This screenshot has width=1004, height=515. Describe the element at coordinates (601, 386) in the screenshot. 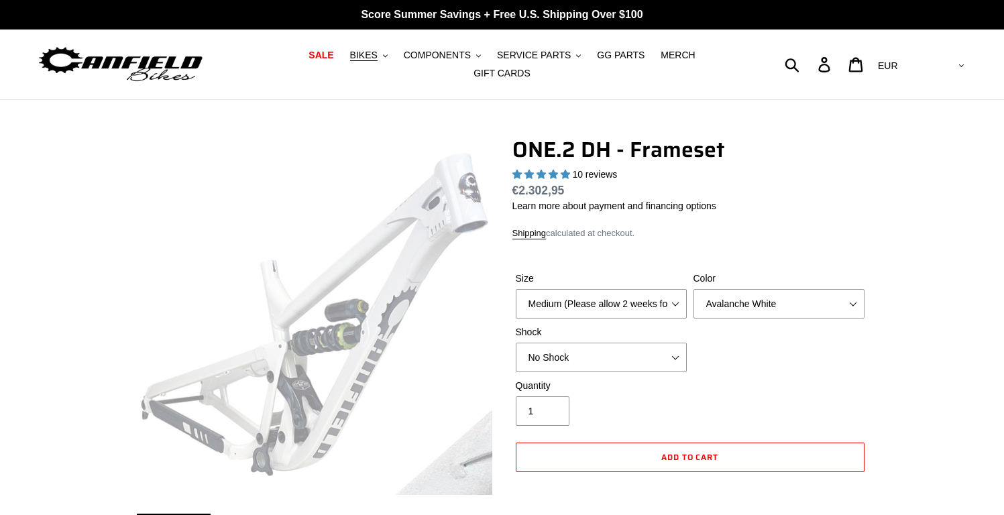

I see `label: Quantity` at that location.